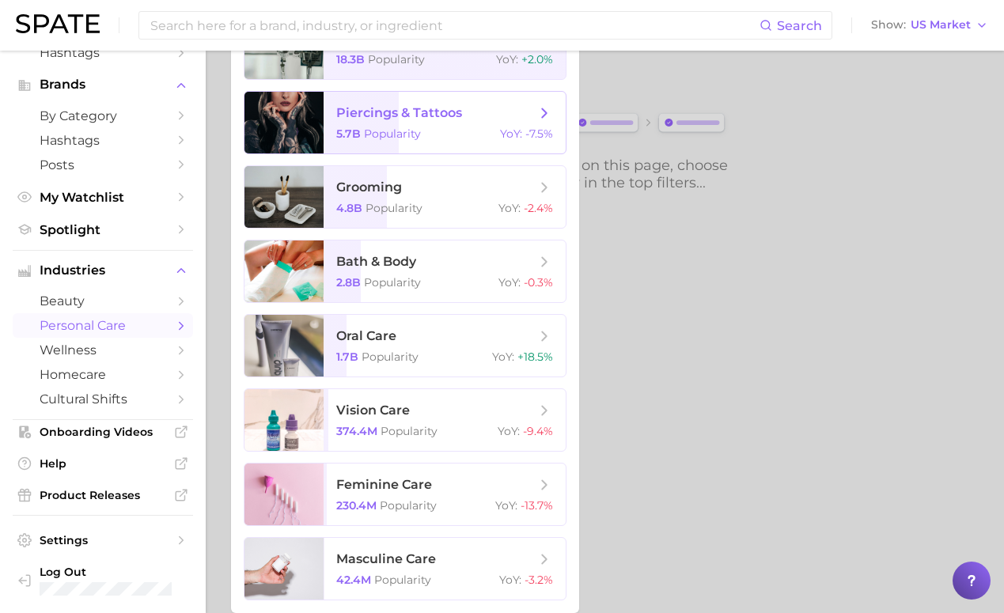 This screenshot has width=1004, height=613. What do you see at coordinates (103, 164) in the screenshot?
I see `span: Posts` at bounding box center [103, 164].